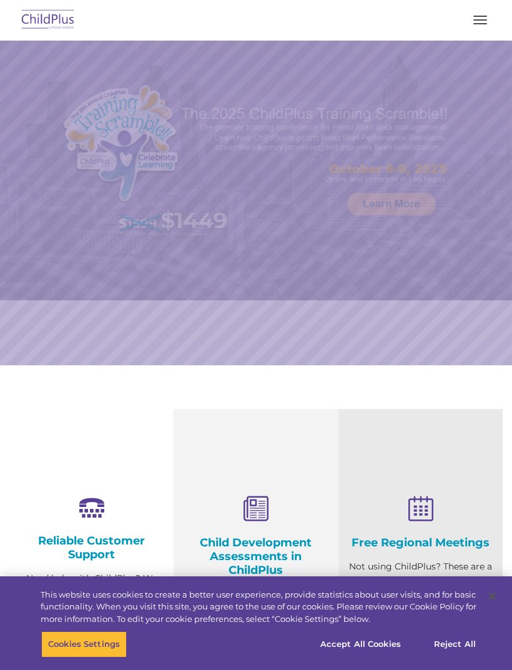 Image resolution: width=512 pixels, height=670 pixels. Describe the element at coordinates (255, 557) in the screenshot. I see `h4: Child Development Assessments in ChildPlus` at that location.